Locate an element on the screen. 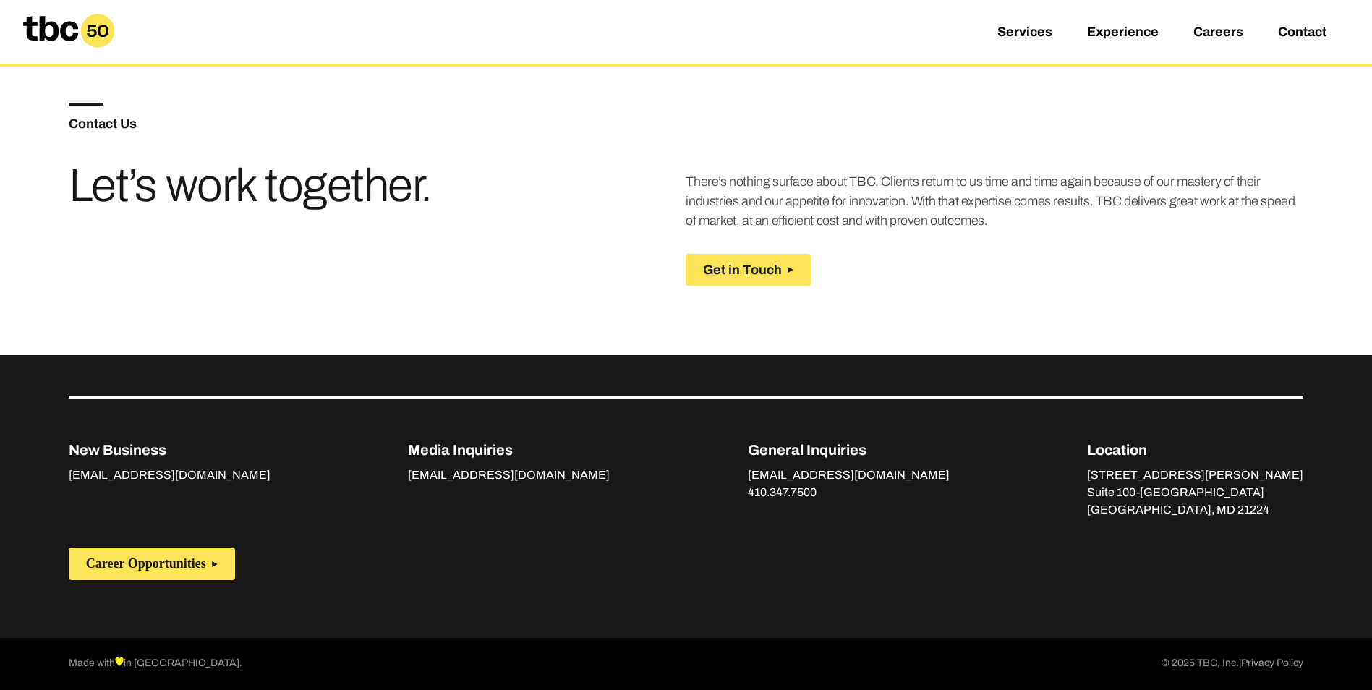  button: Career Opportunities is located at coordinates (152, 564).